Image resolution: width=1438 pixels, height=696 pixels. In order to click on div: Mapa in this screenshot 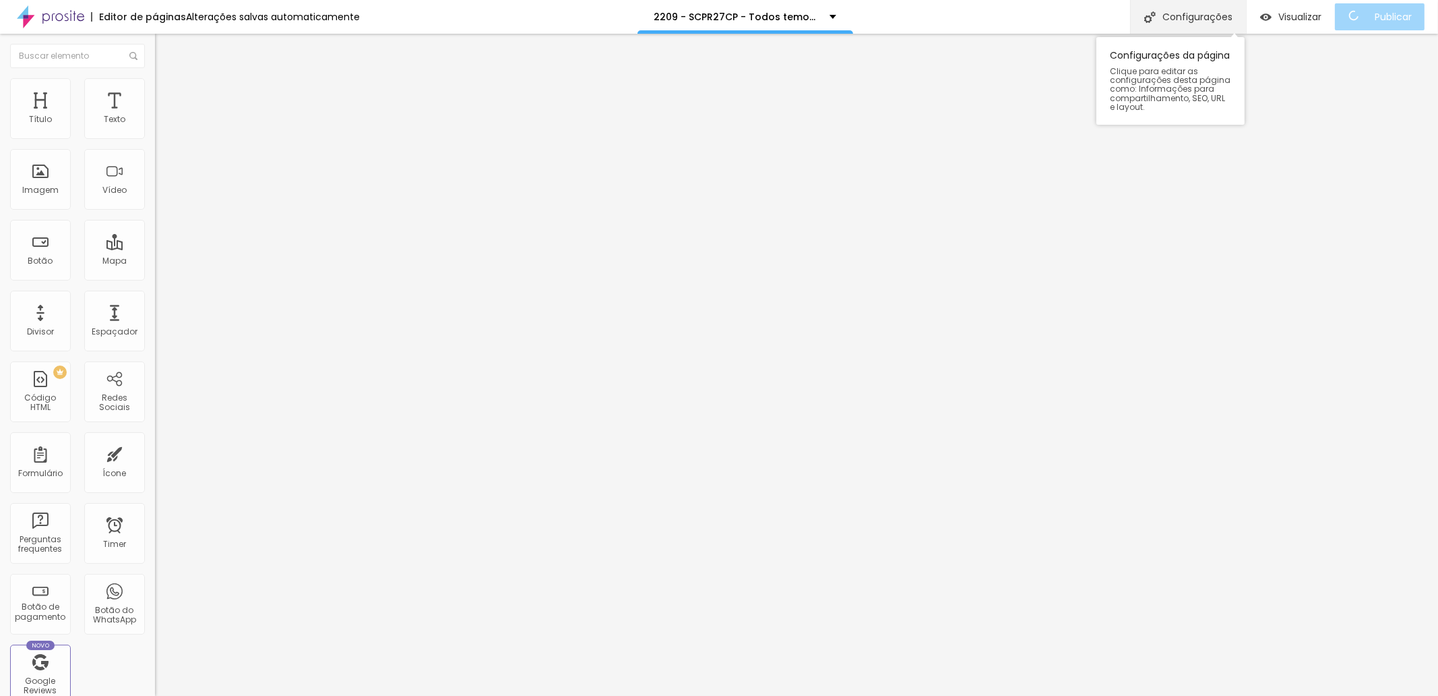, I will do `click(115, 261)`.